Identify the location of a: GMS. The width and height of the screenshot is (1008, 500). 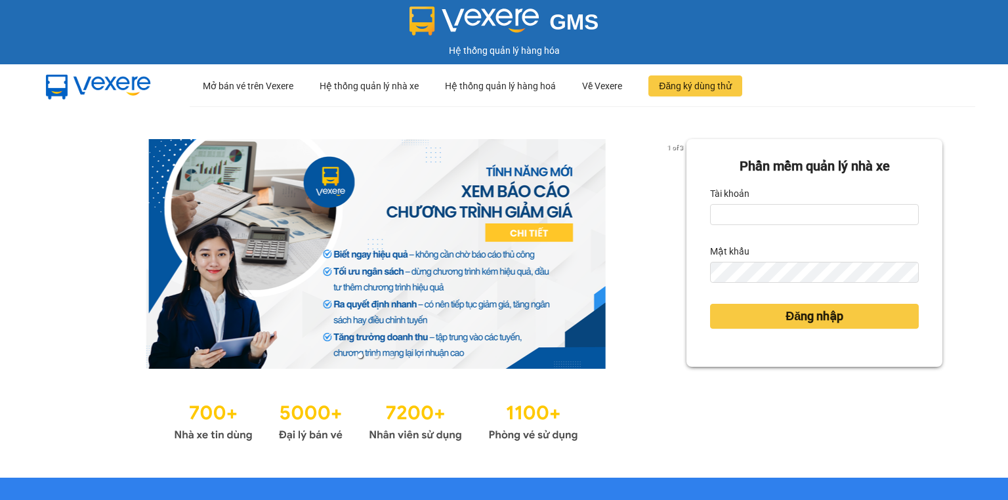
(504, 25).